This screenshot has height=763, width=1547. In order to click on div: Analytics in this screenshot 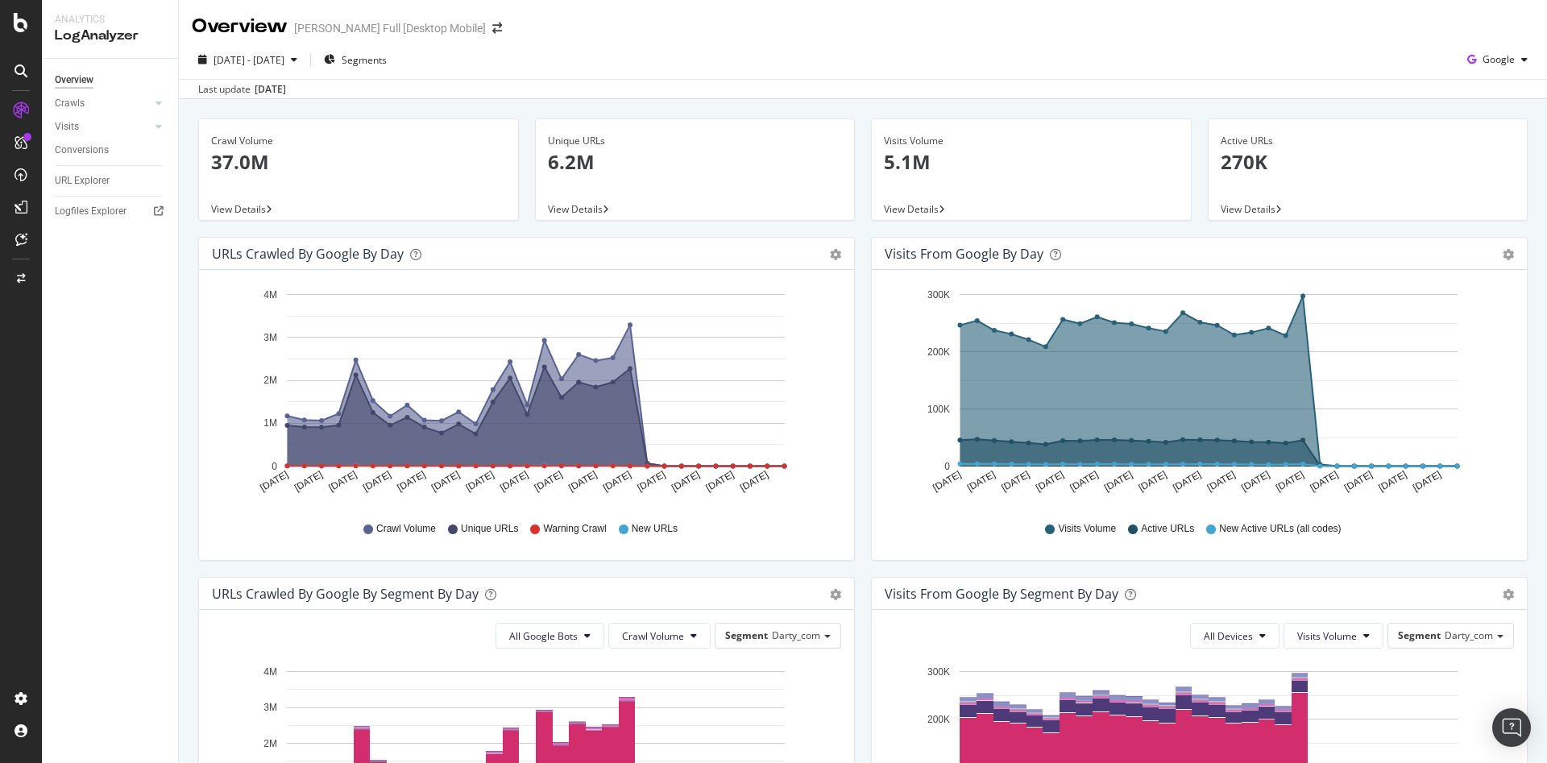, I will do `click(110, 19)`.